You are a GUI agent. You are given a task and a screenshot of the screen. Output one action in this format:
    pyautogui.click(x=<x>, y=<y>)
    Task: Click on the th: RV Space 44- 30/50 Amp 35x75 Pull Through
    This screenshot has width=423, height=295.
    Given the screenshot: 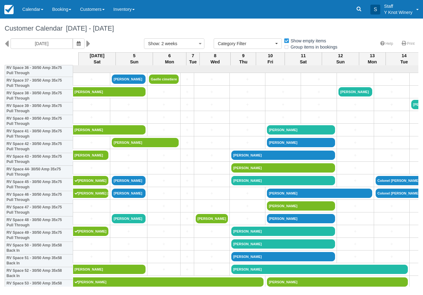 What is the action you would take?
    pyautogui.click(x=39, y=172)
    